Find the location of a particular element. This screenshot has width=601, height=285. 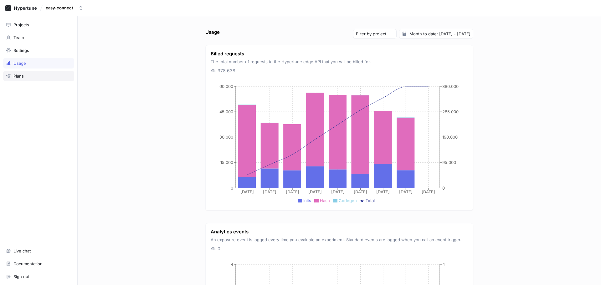

p: Billed requests is located at coordinates (339, 54).